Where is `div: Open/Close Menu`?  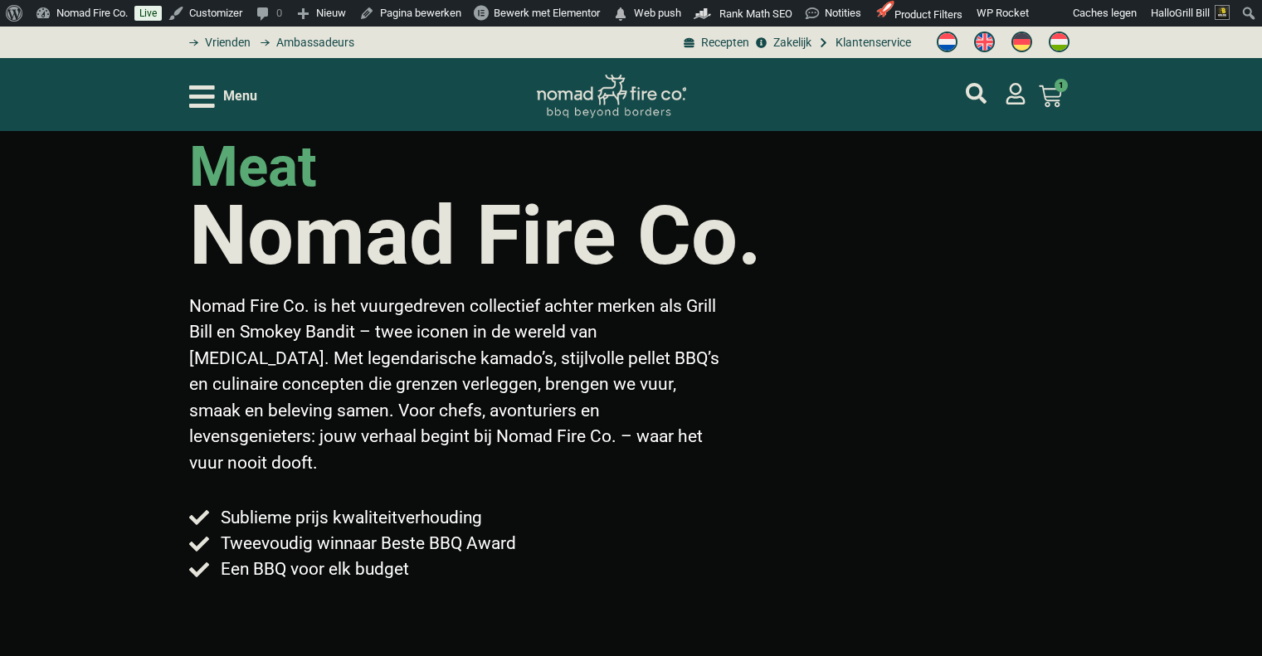 div: Open/Close Menu is located at coordinates (223, 96).